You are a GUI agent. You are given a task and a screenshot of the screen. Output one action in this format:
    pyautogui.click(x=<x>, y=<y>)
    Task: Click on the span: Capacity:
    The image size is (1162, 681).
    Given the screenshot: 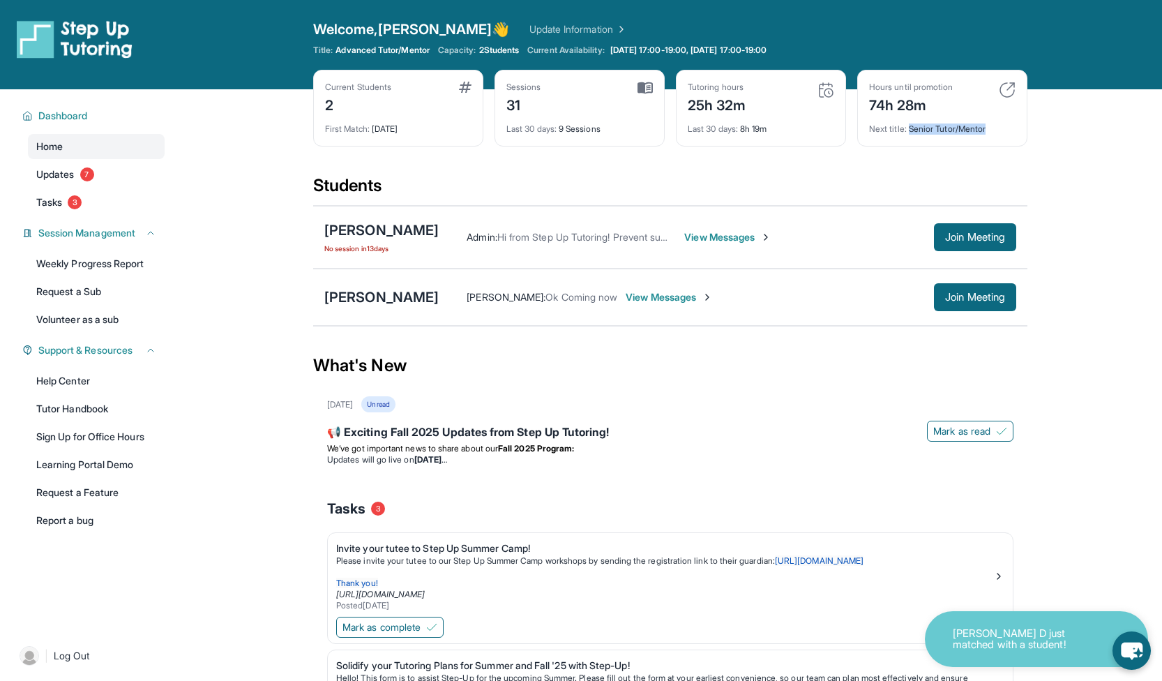 What is the action you would take?
    pyautogui.click(x=457, y=50)
    